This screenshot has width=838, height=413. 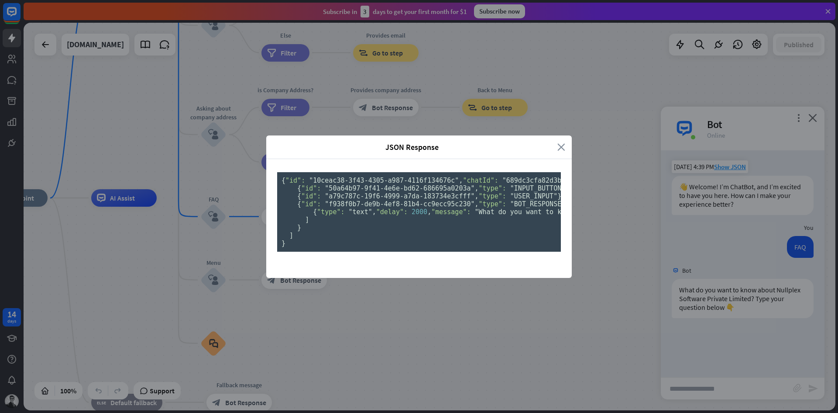 What do you see at coordinates (392, 212) in the screenshot?
I see `span: "delay":` at bounding box center [392, 212].